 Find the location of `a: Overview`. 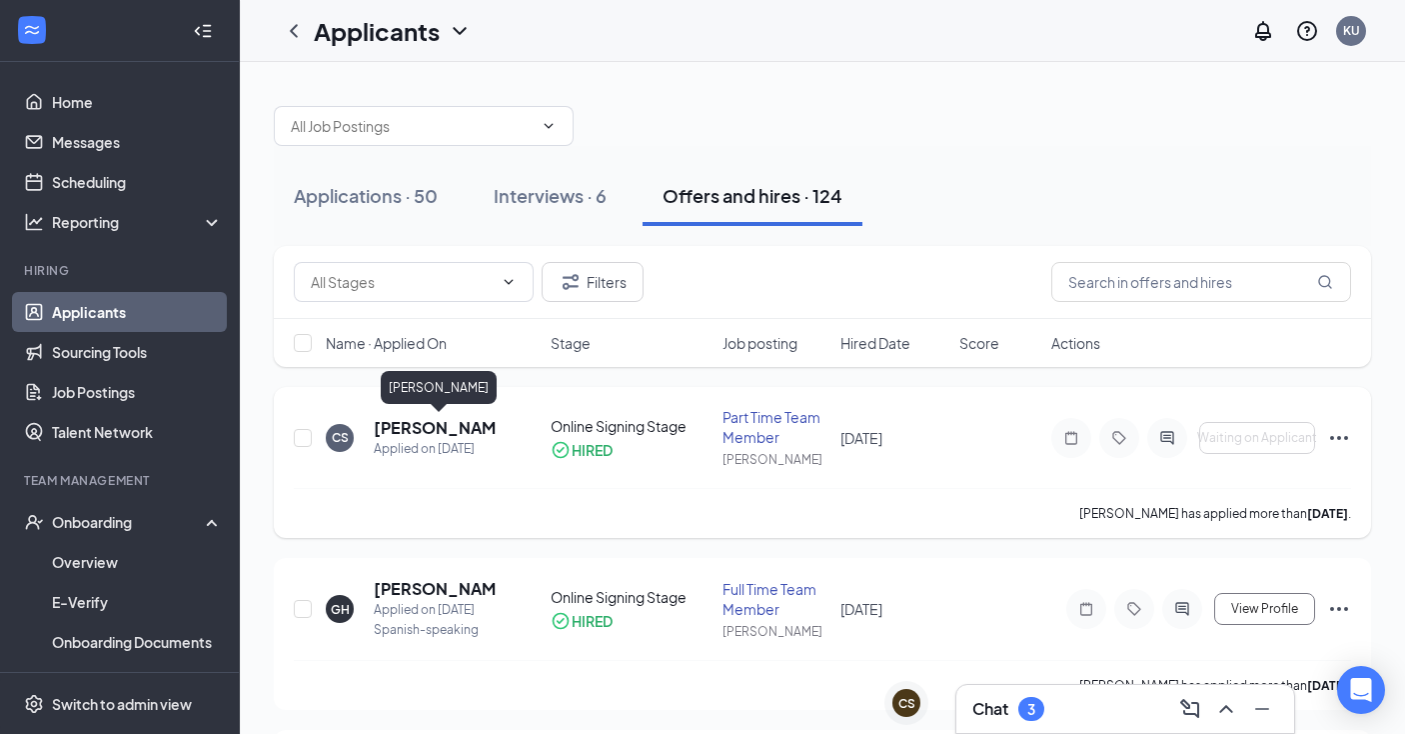

a: Overview is located at coordinates (137, 562).